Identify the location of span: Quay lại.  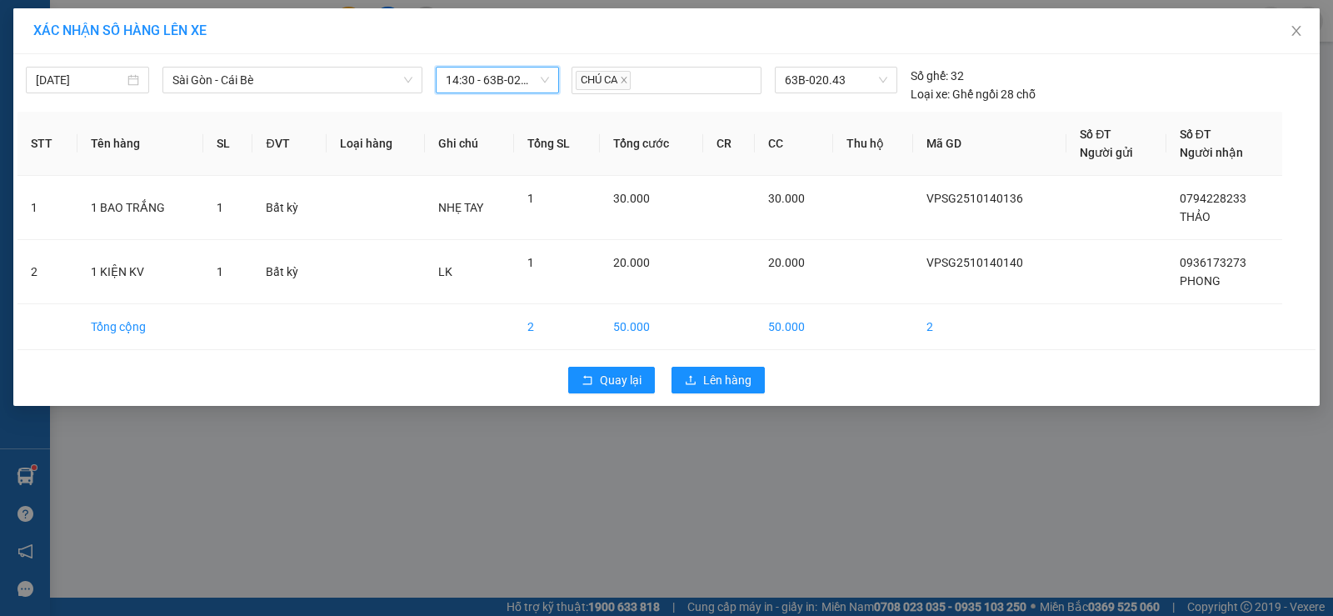
(621, 380).